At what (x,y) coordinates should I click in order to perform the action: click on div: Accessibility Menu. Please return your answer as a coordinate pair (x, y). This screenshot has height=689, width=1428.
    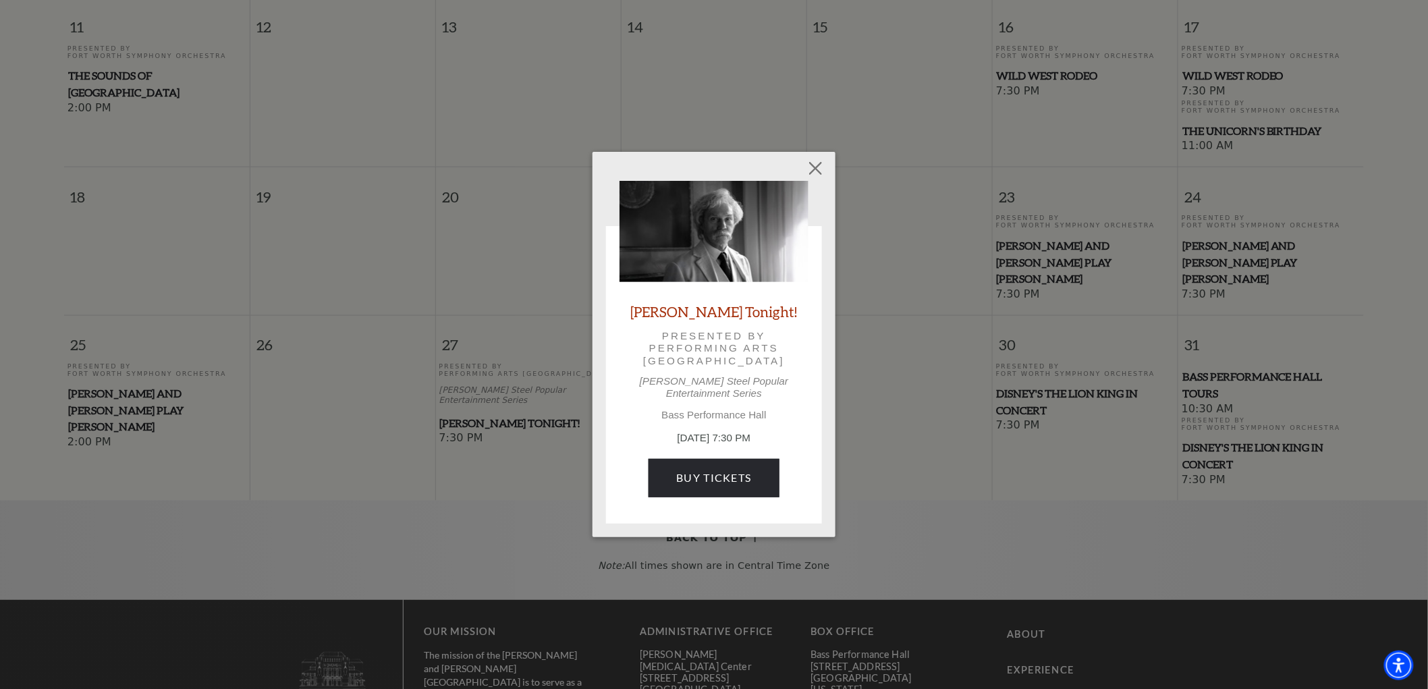
    Looking at the image, I should click on (1399, 665).